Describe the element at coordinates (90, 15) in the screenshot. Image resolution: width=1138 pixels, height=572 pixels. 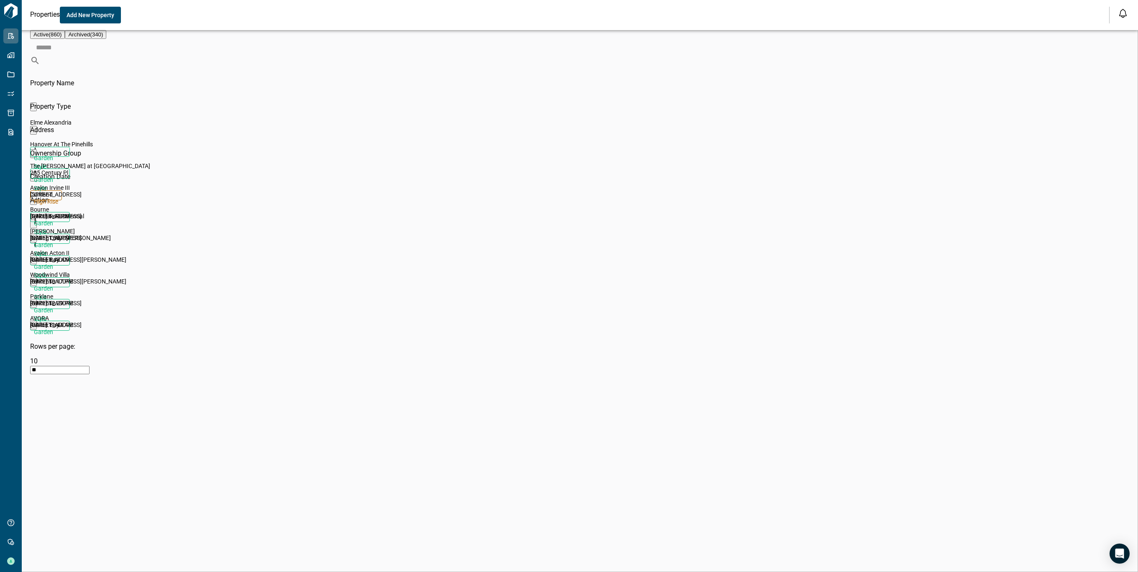
I see `span: Add New Property` at that location.